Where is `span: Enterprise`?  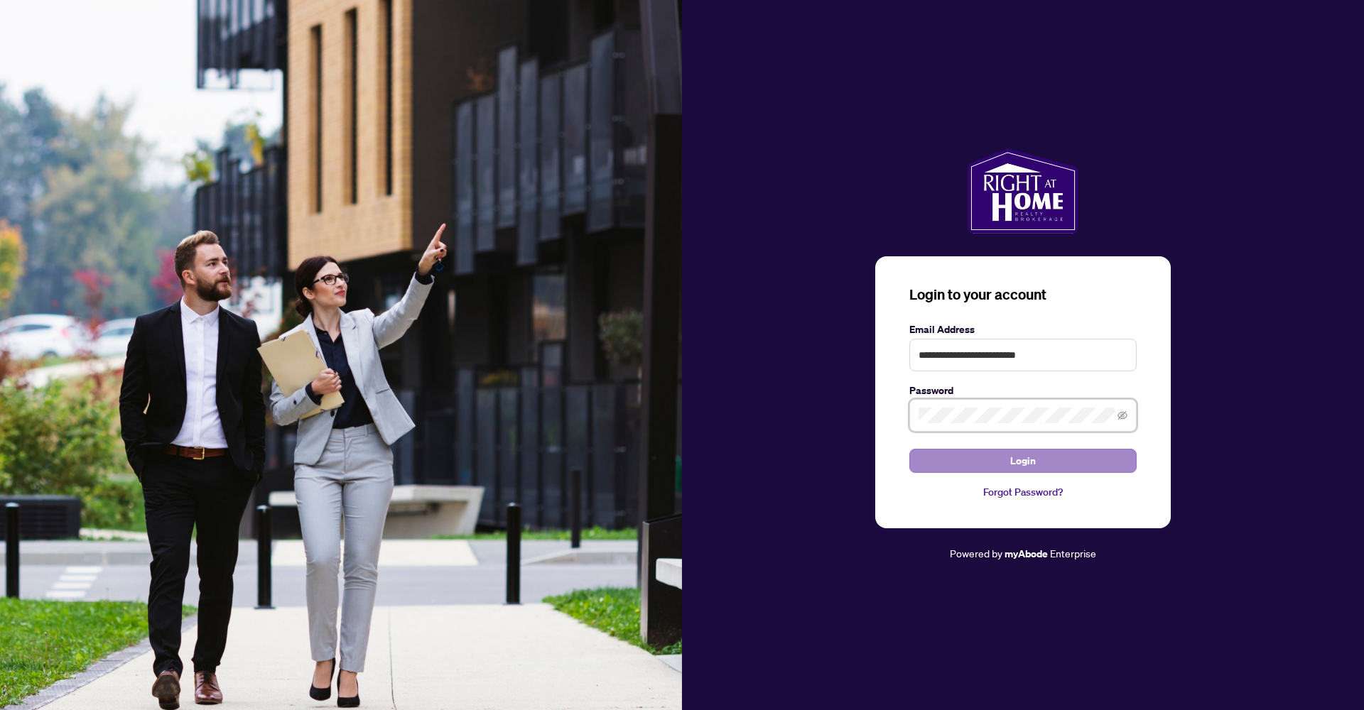 span: Enterprise is located at coordinates (1073, 553).